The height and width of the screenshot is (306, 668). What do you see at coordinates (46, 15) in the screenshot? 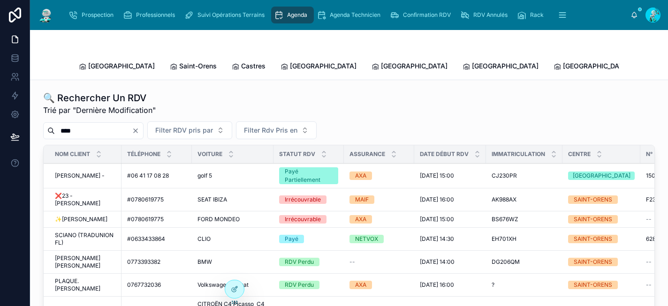
I see `img: App logo` at bounding box center [46, 15].